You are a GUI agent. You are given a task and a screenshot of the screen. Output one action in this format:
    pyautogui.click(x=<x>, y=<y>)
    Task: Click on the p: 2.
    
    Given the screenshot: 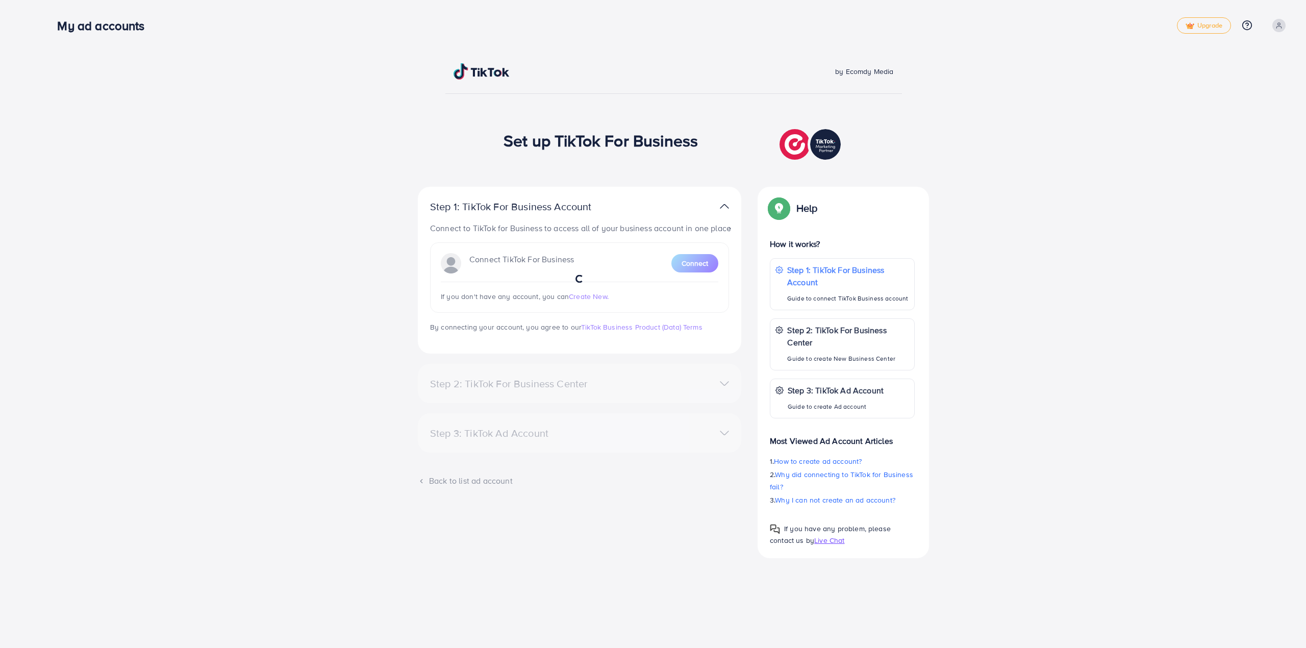 What is the action you would take?
    pyautogui.click(x=842, y=481)
    